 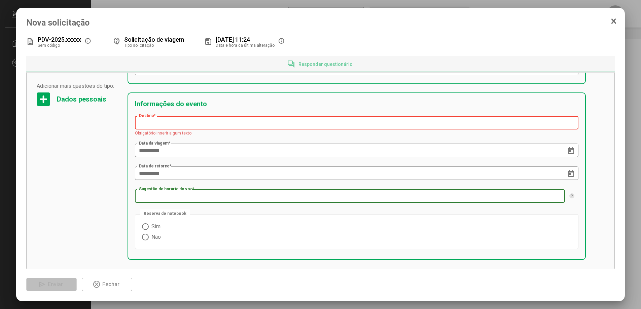 I want to click on span: Solicitação de viagem, so click(x=154, y=39).